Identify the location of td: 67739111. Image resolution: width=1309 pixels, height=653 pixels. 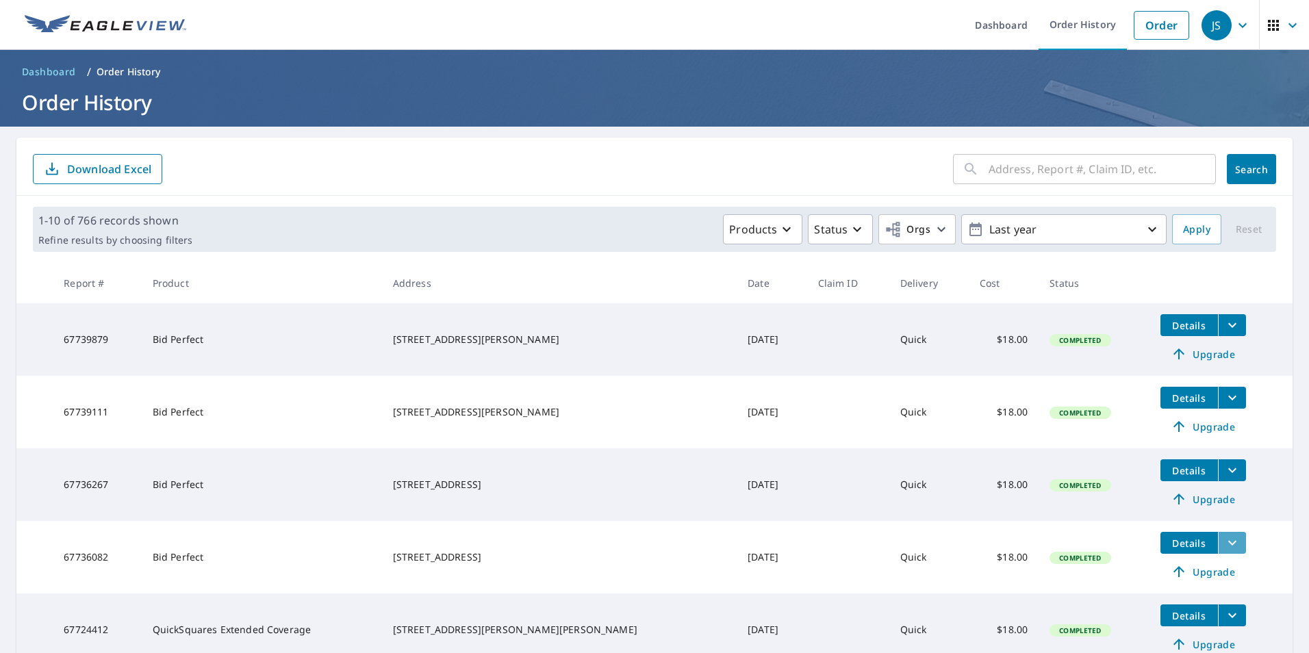
(97, 412).